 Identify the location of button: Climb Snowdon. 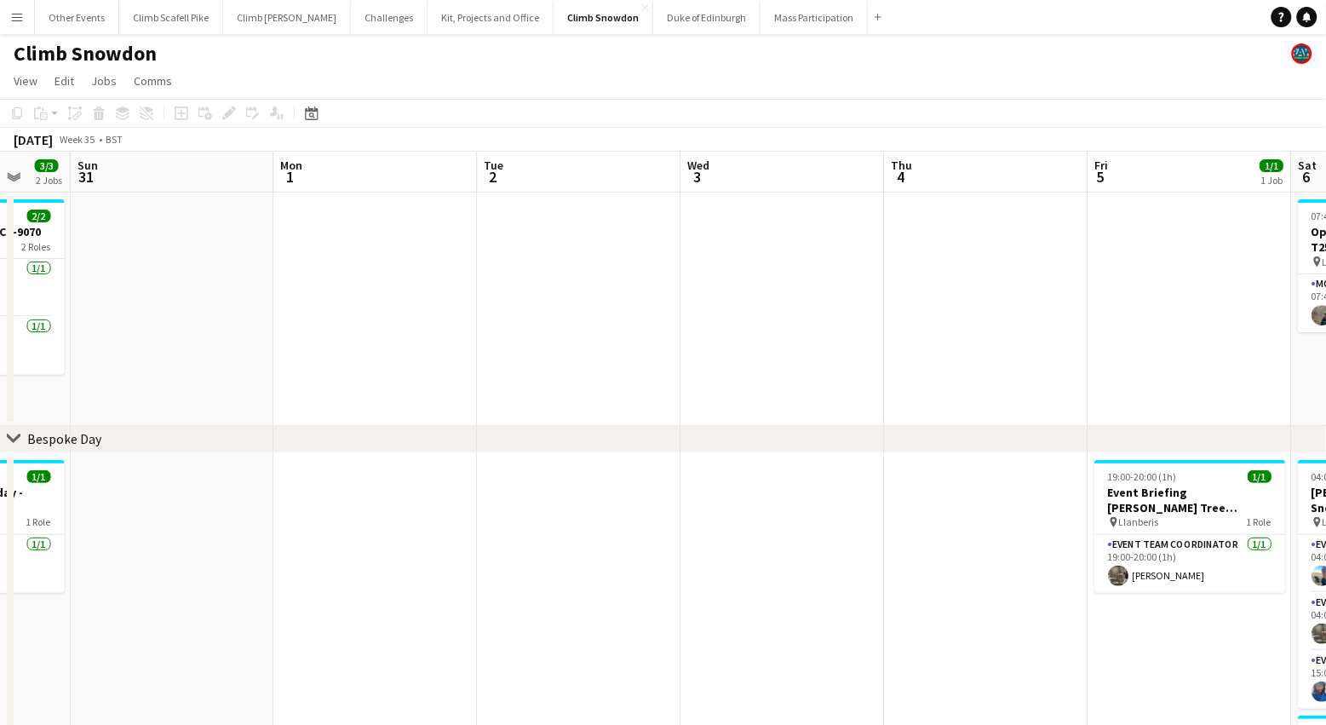
(603, 17).